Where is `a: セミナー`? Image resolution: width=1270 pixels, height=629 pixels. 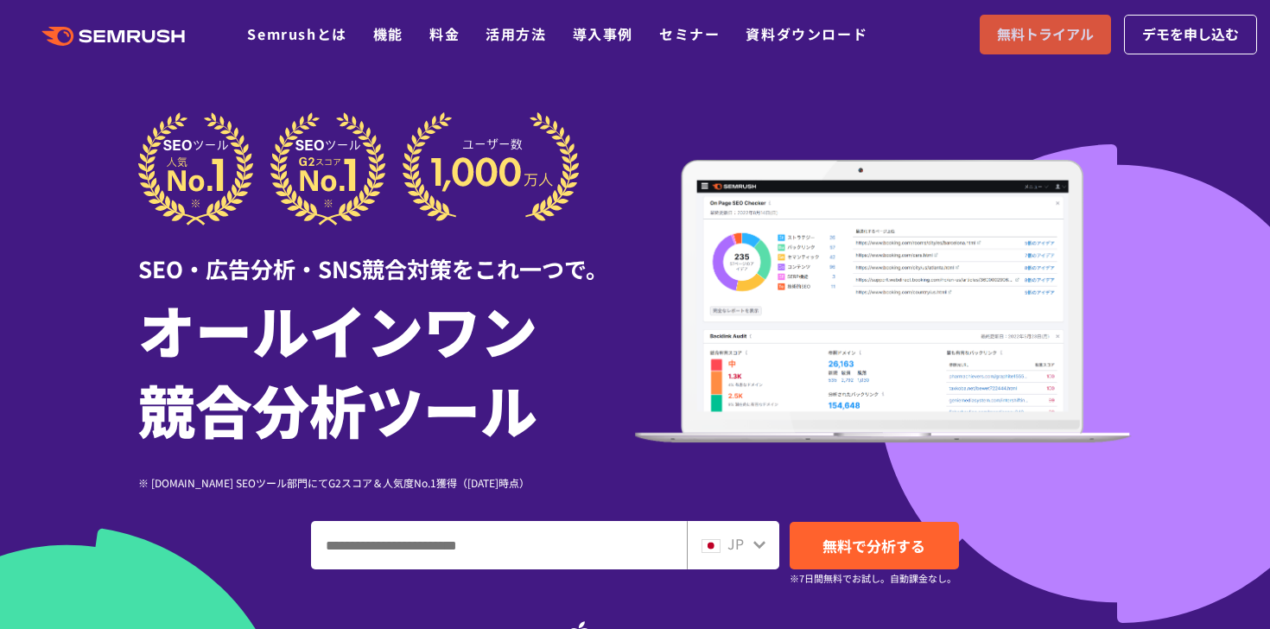 a: セミナー is located at coordinates (690, 34).